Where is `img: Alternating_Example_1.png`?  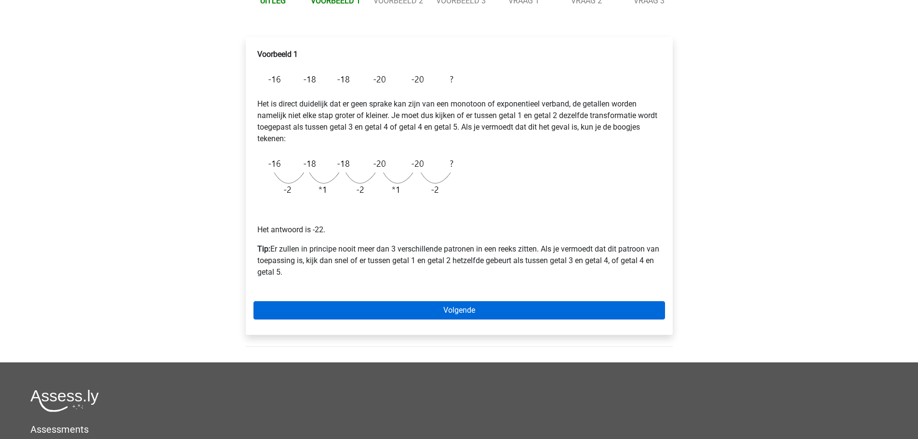
img: Alternating_Example_1.png is located at coordinates (358, 79).